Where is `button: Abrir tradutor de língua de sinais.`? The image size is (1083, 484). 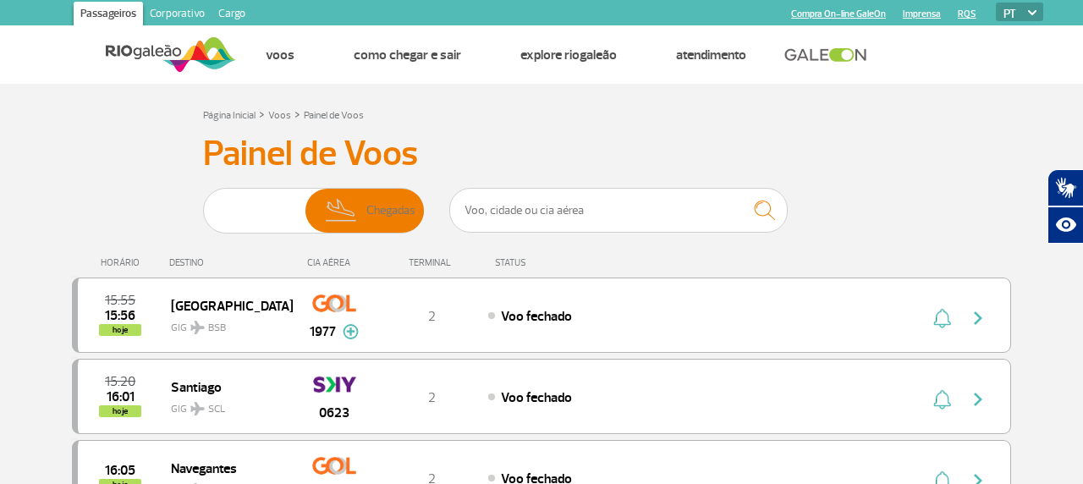 button: Abrir tradutor de língua de sinais. is located at coordinates (1065, 188).